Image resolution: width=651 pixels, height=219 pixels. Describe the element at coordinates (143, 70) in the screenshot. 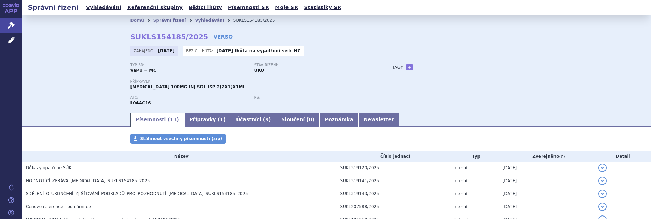

I see `strong: VaPÚ + MC` at that location.